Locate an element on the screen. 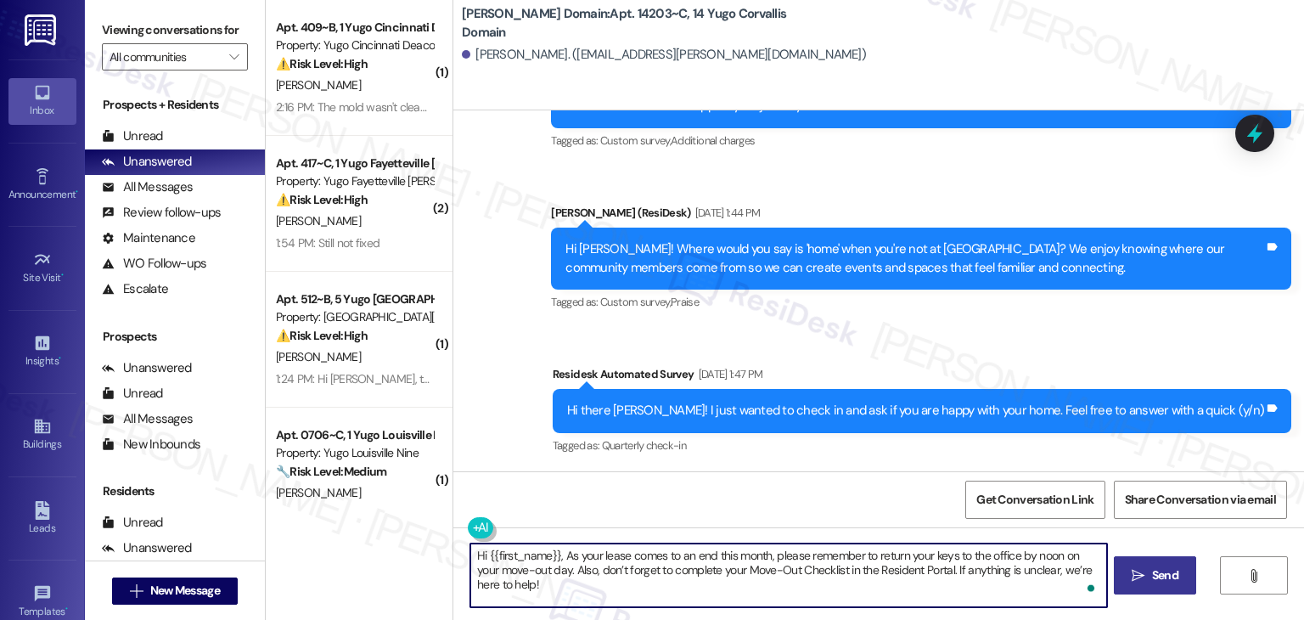 The height and width of the screenshot is (620, 1304). span: Get Conversation Link is located at coordinates (1035, 499).